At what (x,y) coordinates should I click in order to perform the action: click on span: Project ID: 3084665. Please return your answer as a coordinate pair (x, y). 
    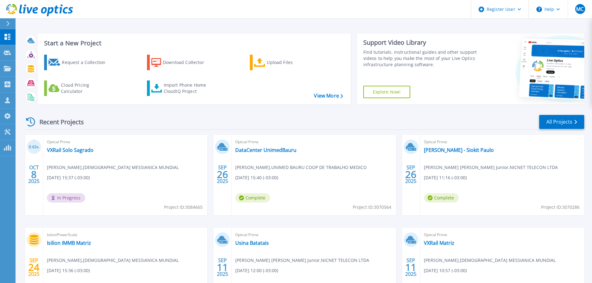
    Looking at the image, I should click on (183, 207).